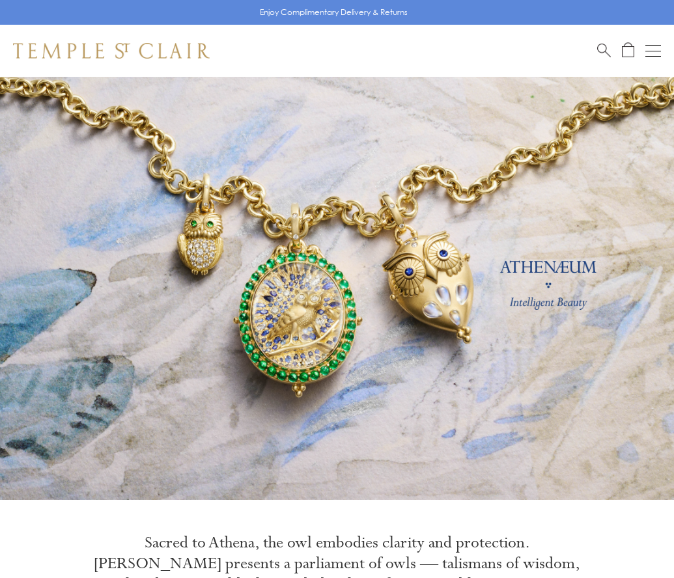 The width and height of the screenshot is (674, 578). Describe the element at coordinates (111, 51) in the screenshot. I see `img: Temple St. Clair` at that location.